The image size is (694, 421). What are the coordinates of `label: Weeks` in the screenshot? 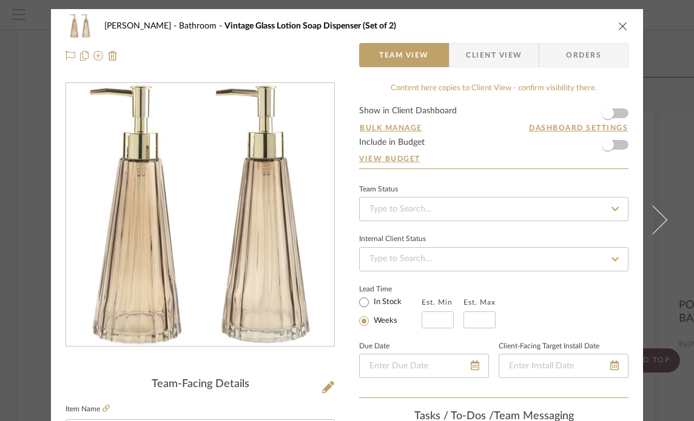 It's located at (384, 321).